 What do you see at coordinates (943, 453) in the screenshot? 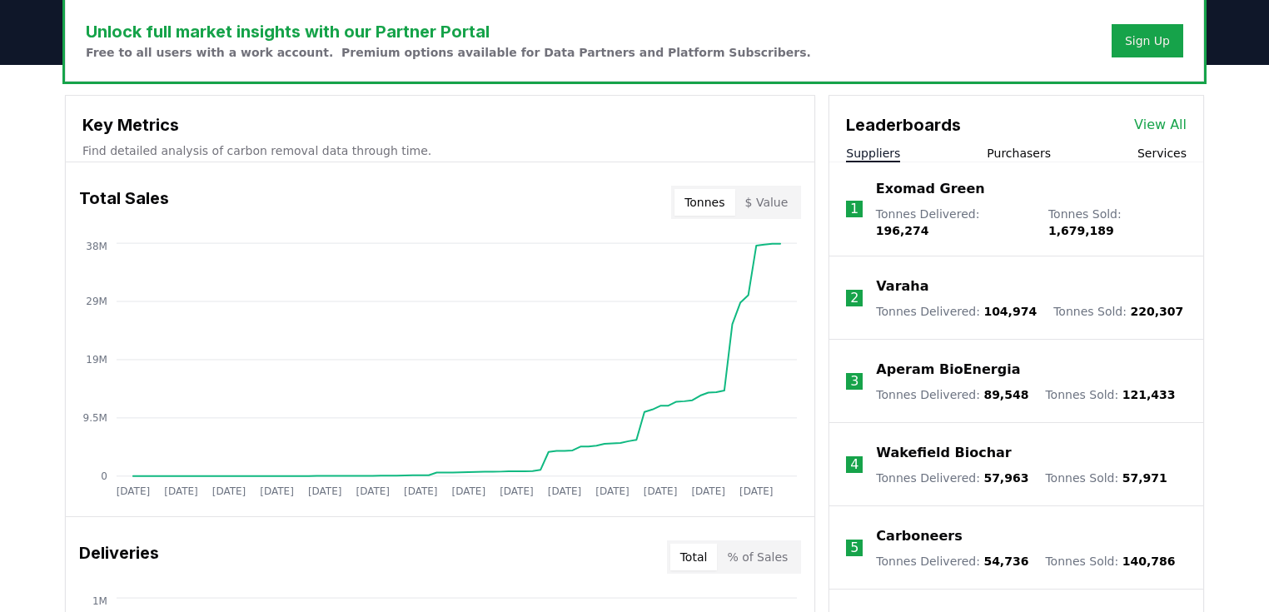
I see `a: Wakefield Biochar` at bounding box center [943, 453].